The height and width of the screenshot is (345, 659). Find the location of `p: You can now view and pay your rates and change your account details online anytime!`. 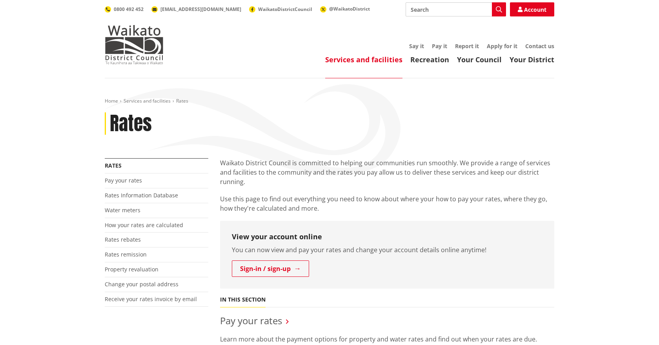

p: You can now view and pay your rates and change your account details online anytime! is located at coordinates (387, 250).